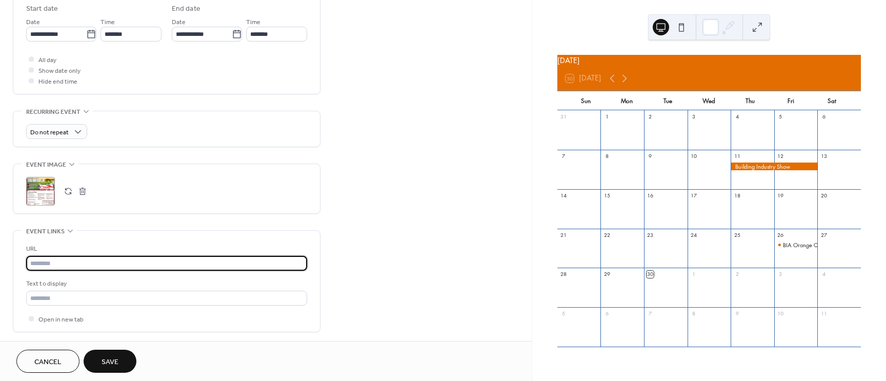 The image size is (886, 381). Describe the element at coordinates (48, 361) in the screenshot. I see `a: Cancel` at that location.